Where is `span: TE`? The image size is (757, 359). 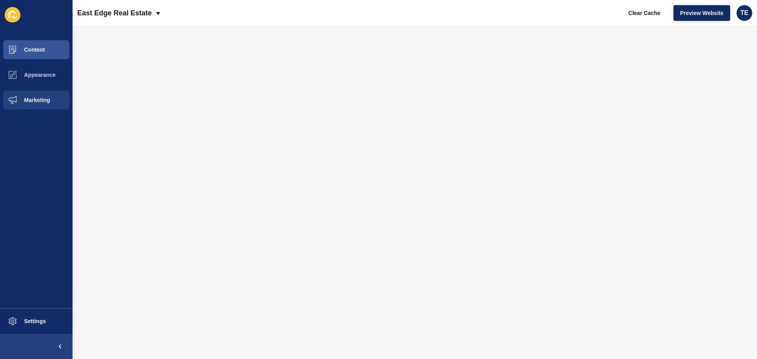 span: TE is located at coordinates (745, 13).